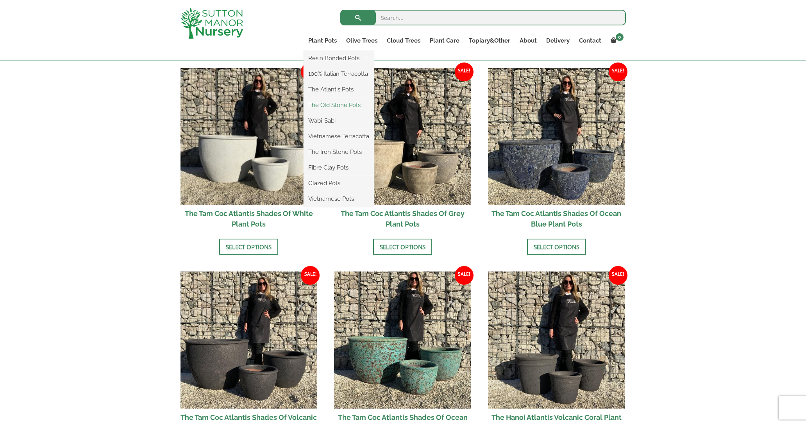  What do you see at coordinates (249, 136) in the screenshot?
I see `img: The Tam Coc Atlantis Shades Of White Plant Pots` at bounding box center [249, 136].